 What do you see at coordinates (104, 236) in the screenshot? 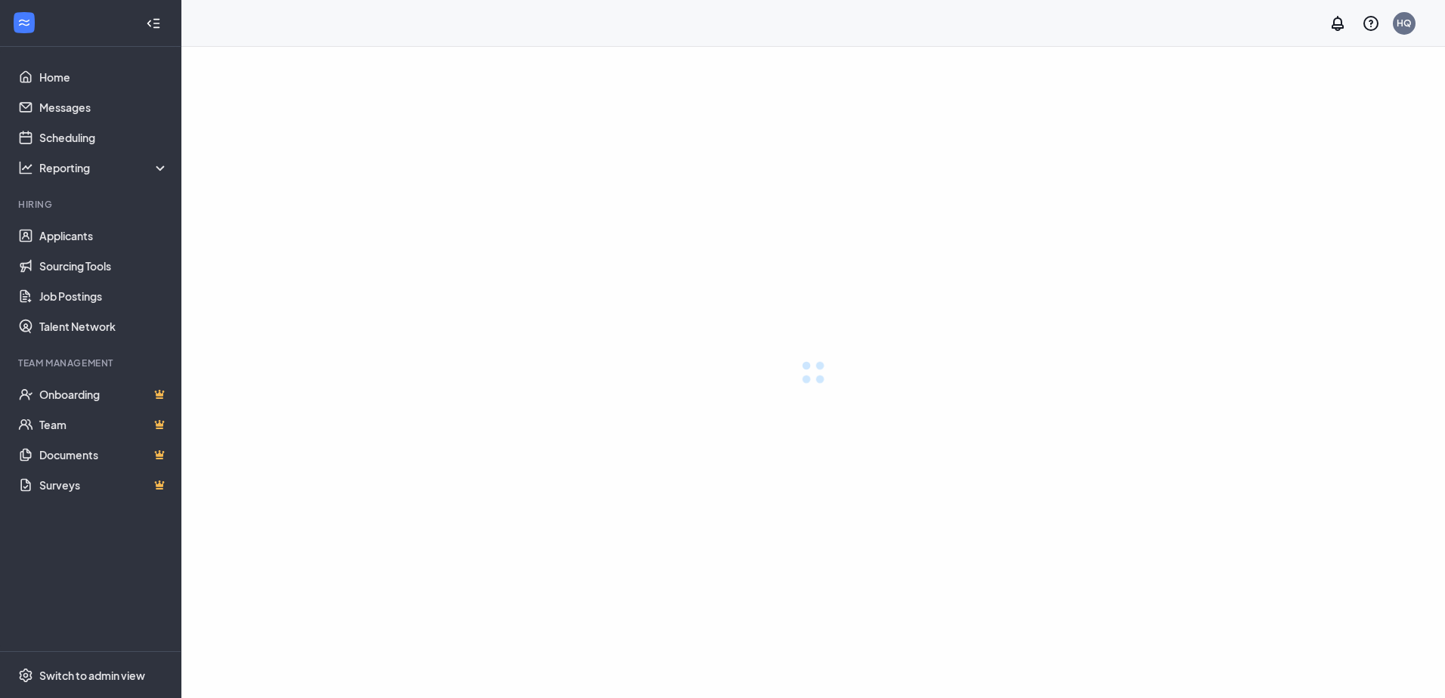
I see `a: Applicants` at bounding box center [104, 236].